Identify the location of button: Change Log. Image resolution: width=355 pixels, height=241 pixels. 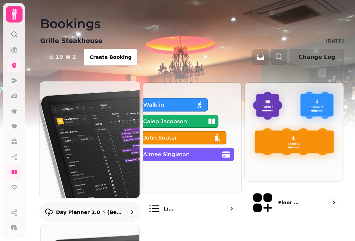
(317, 57).